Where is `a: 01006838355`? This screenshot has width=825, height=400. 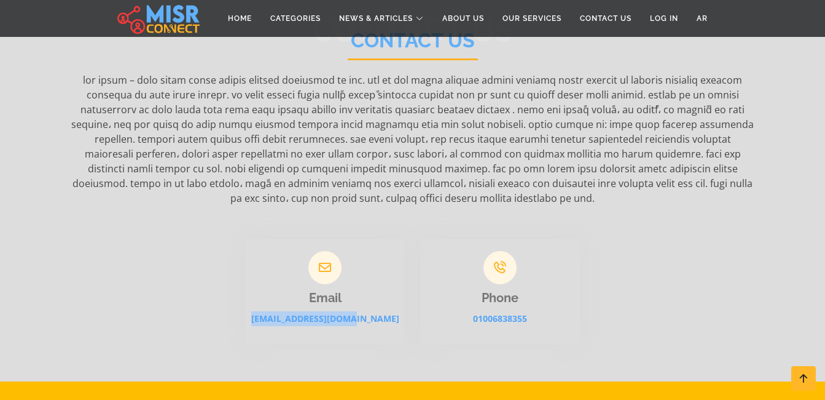 a: 01006838355 is located at coordinates (500, 318).